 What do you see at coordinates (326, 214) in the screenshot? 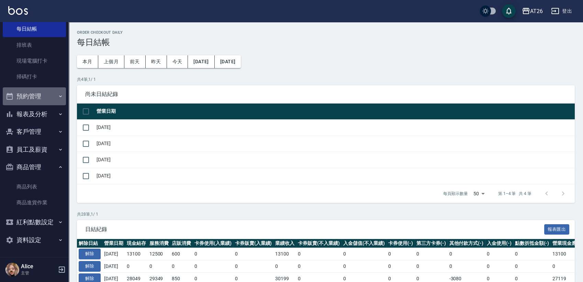
I see `p: 共 28 筆, 1 / 1` at bounding box center [326, 214].